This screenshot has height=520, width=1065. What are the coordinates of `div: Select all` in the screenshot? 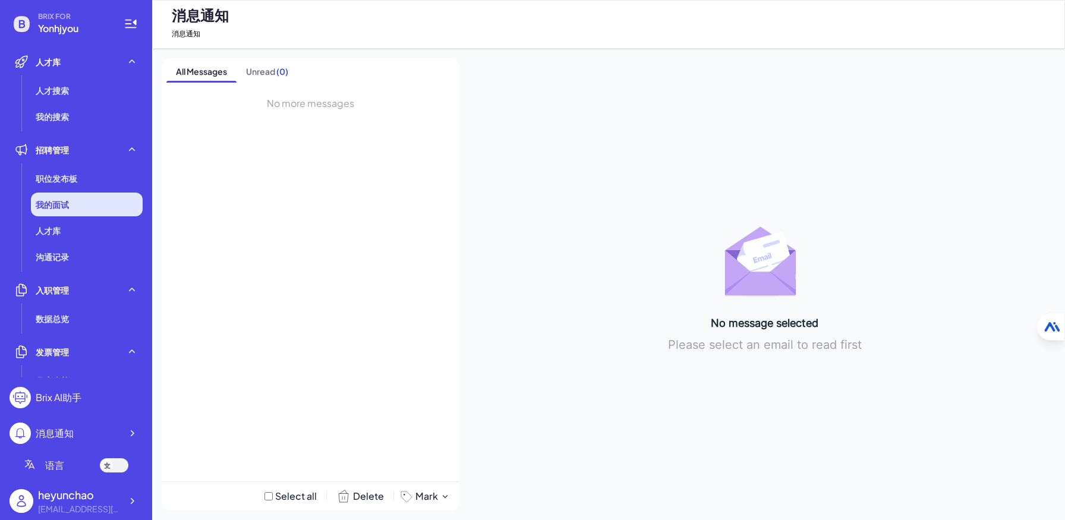 It's located at (296, 496).